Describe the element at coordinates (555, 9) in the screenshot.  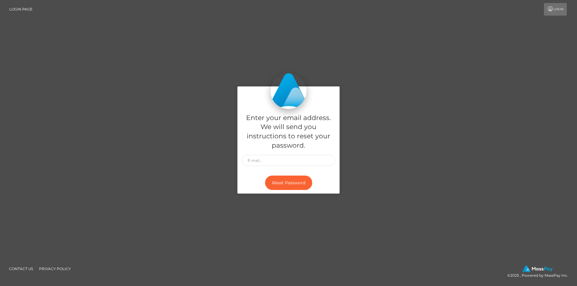
I see `a: Login` at that location.